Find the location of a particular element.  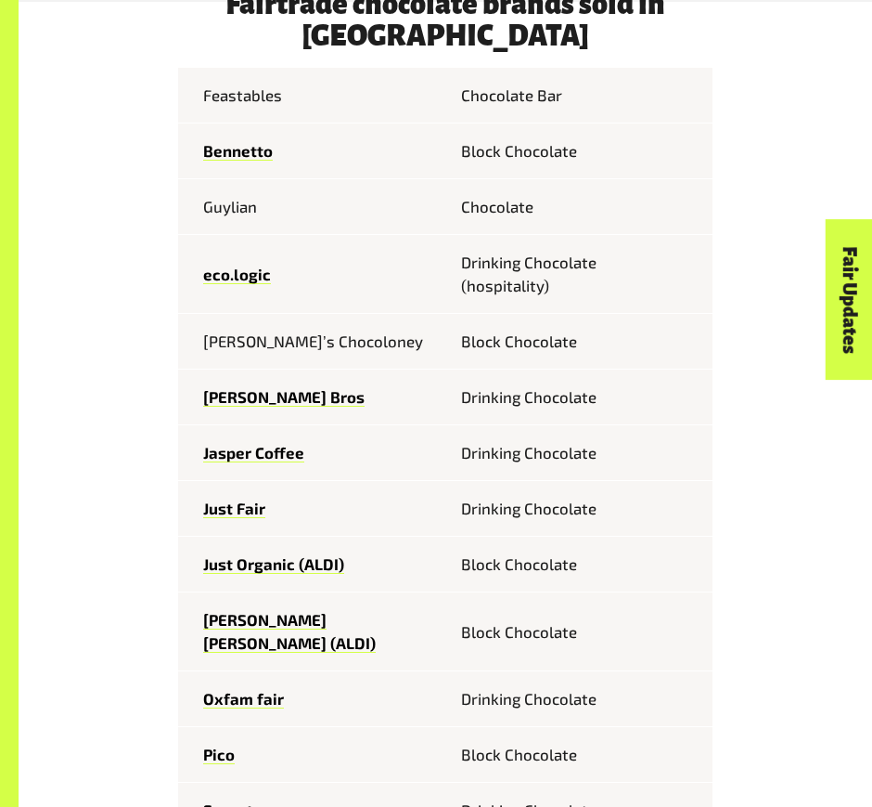

a: Just Fair is located at coordinates (234, 508).